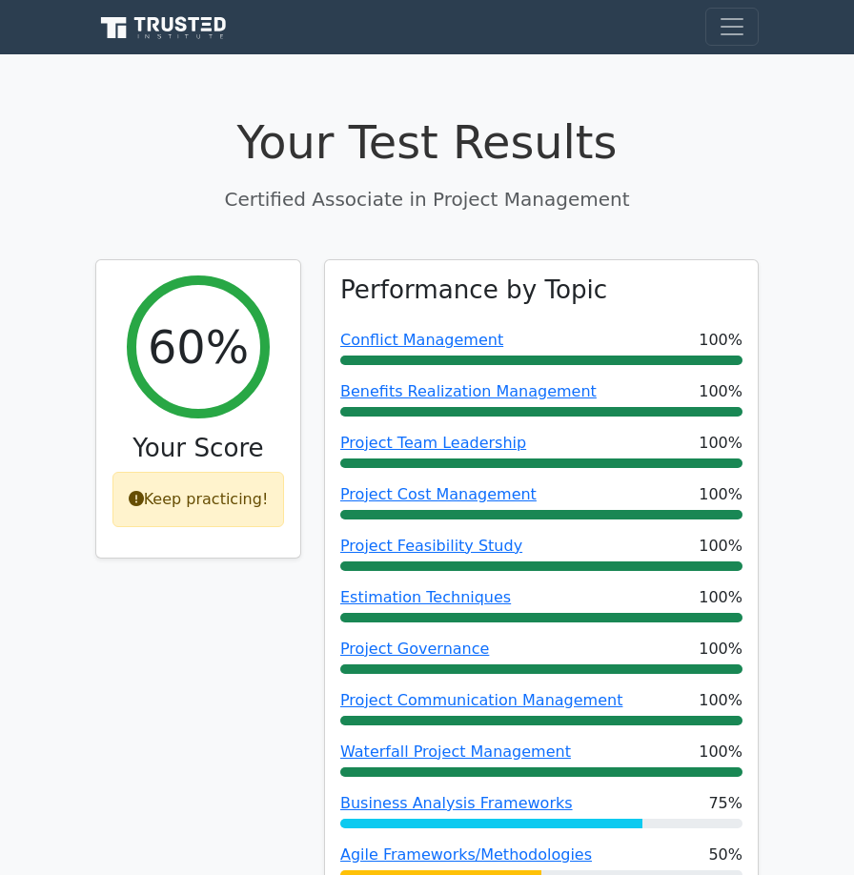  I want to click on a: Project Cost Management, so click(438, 494).